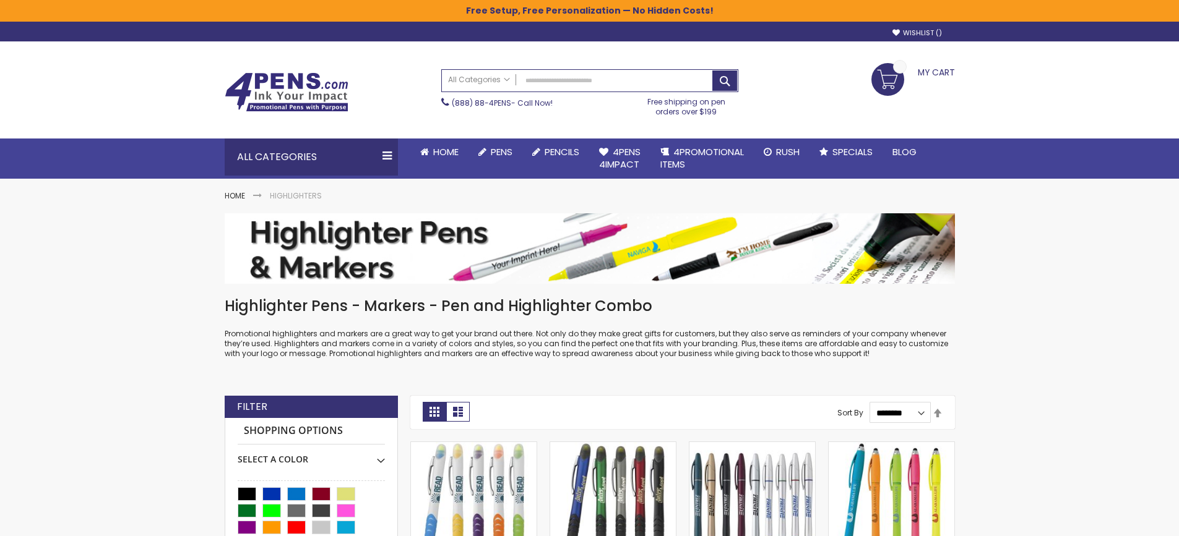 Image resolution: width=1179 pixels, height=536 pixels. Describe the element at coordinates (702, 158) in the screenshot. I see `span: 4PROMOTIONAL ITEMS` at that location.